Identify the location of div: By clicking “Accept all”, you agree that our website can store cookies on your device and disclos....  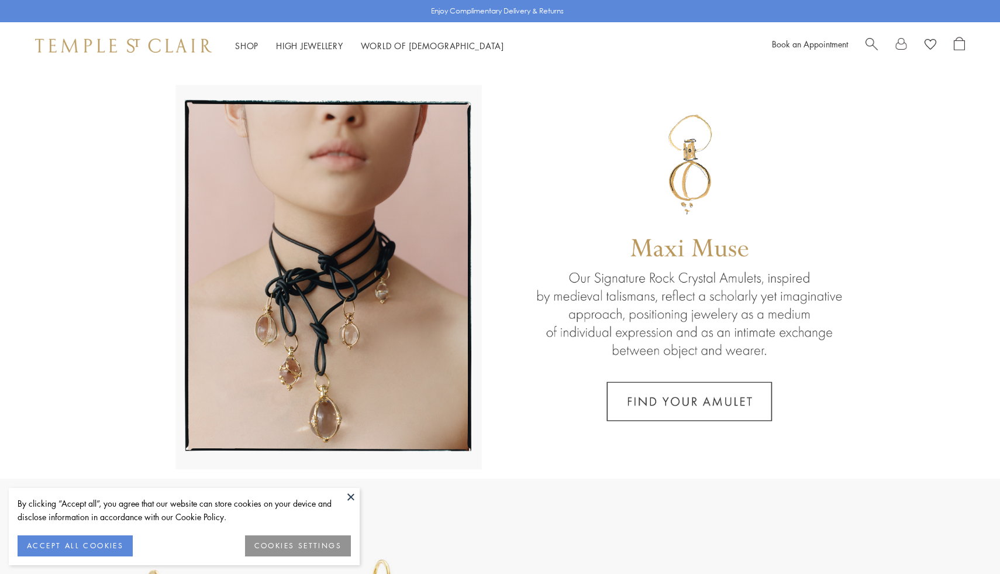
(184, 510).